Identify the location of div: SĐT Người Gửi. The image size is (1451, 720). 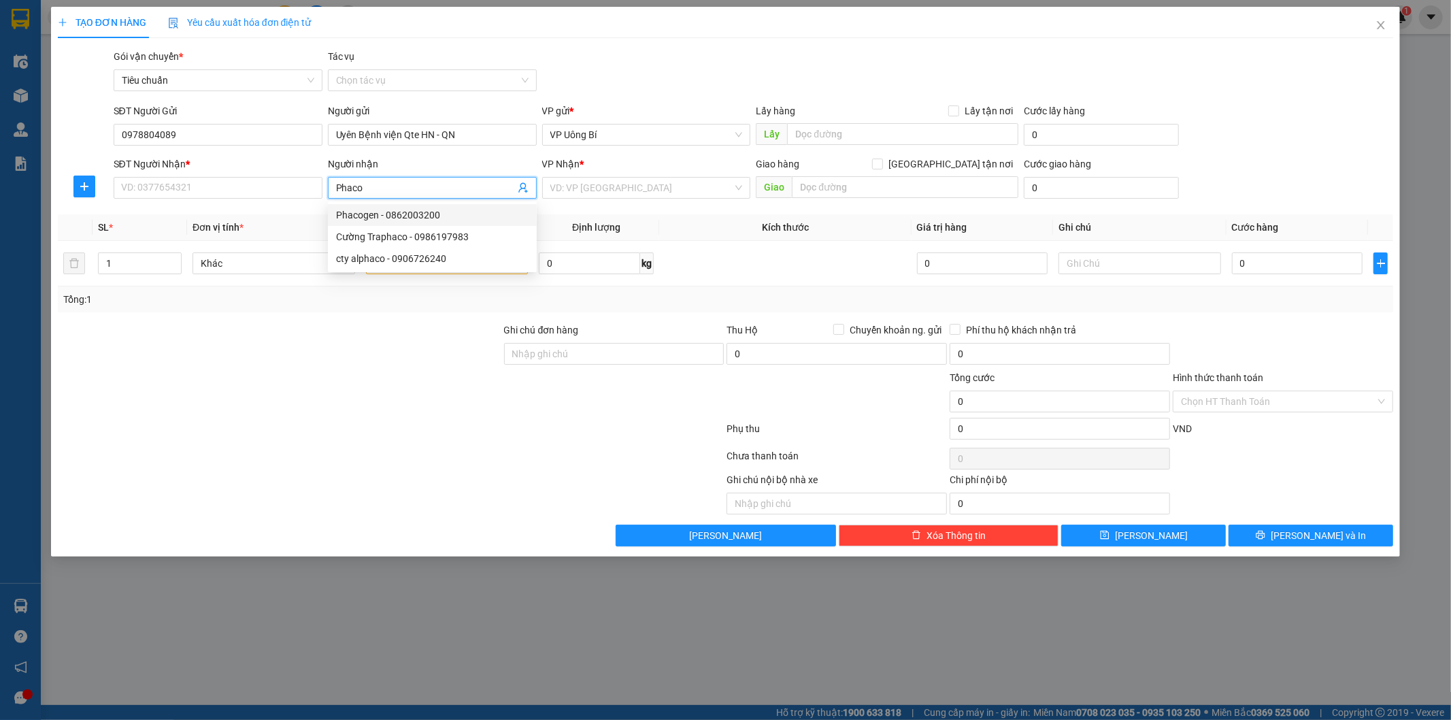
(218, 111).